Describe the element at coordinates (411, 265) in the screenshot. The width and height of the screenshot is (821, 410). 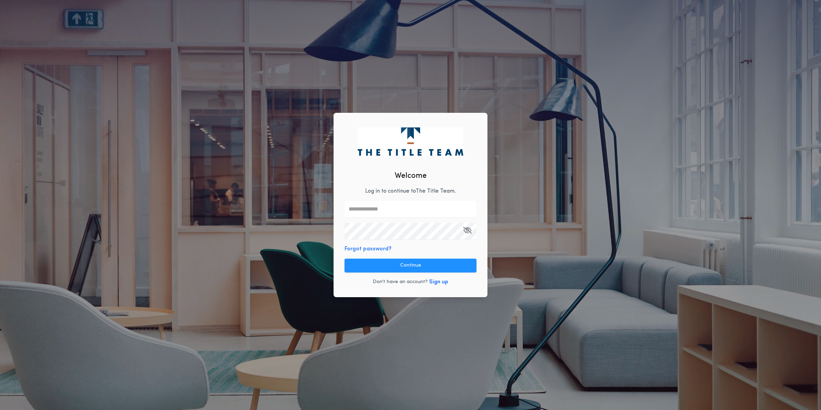
I see `button: Continue` at that location.